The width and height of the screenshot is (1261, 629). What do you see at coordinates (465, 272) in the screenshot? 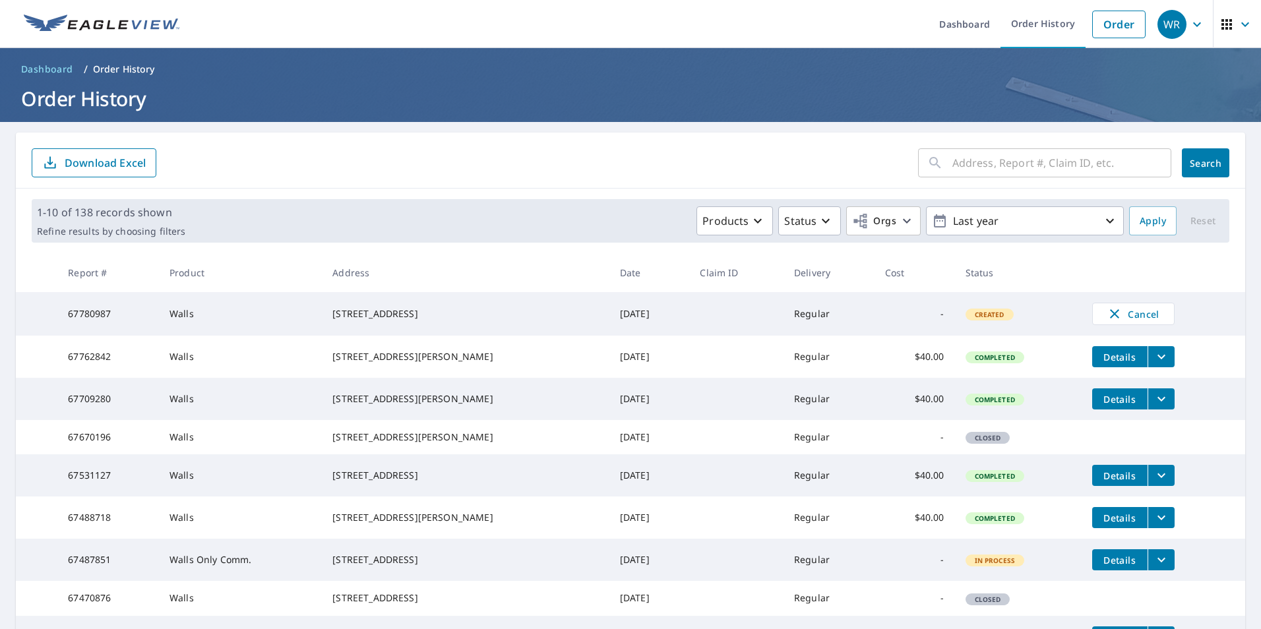
I see `th: Address` at bounding box center [465, 272].